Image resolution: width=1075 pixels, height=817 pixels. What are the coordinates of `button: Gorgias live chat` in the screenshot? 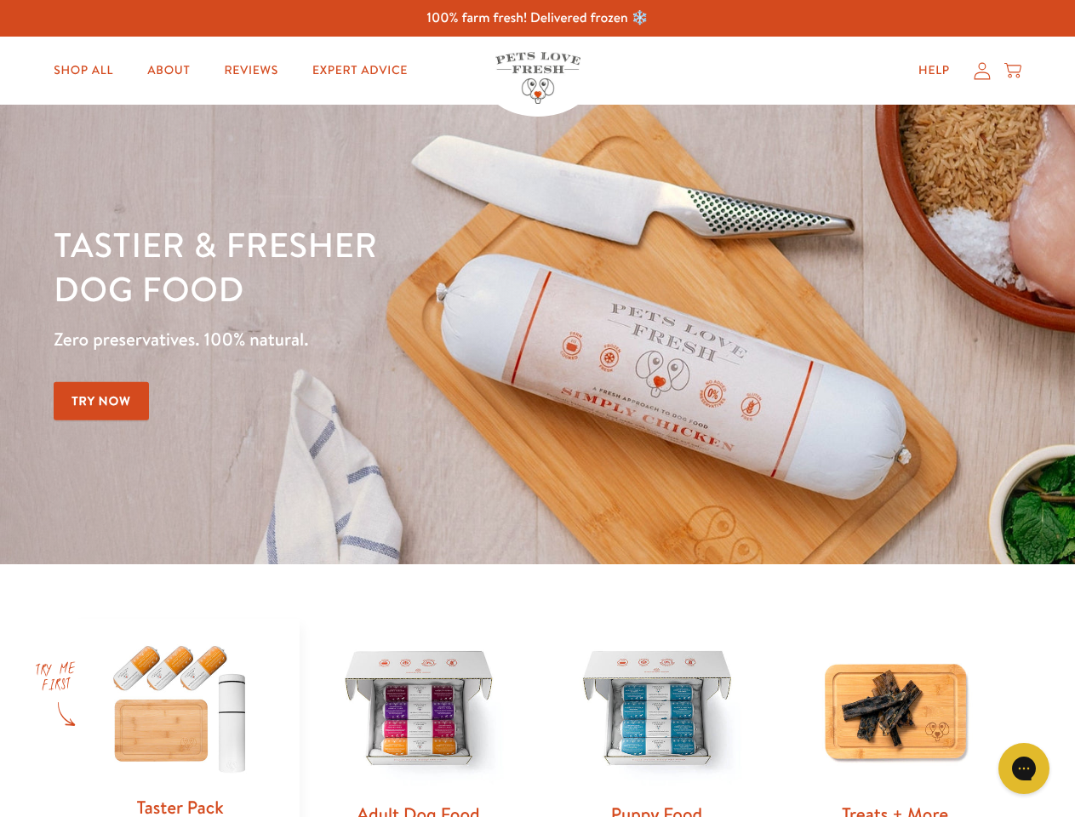 It's located at (34, 31).